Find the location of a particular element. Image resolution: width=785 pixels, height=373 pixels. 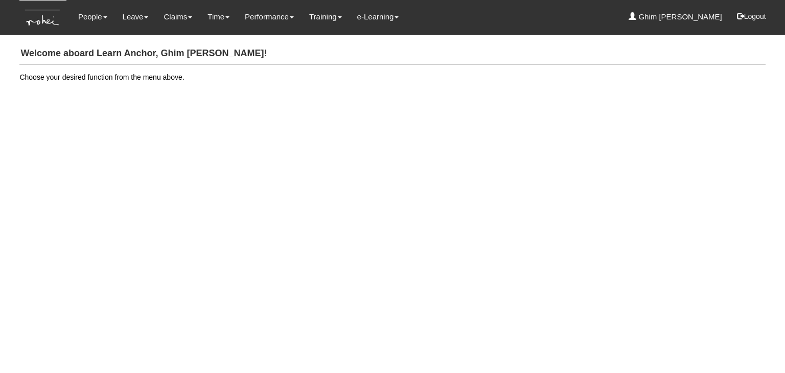

a: Performance is located at coordinates (269, 17).